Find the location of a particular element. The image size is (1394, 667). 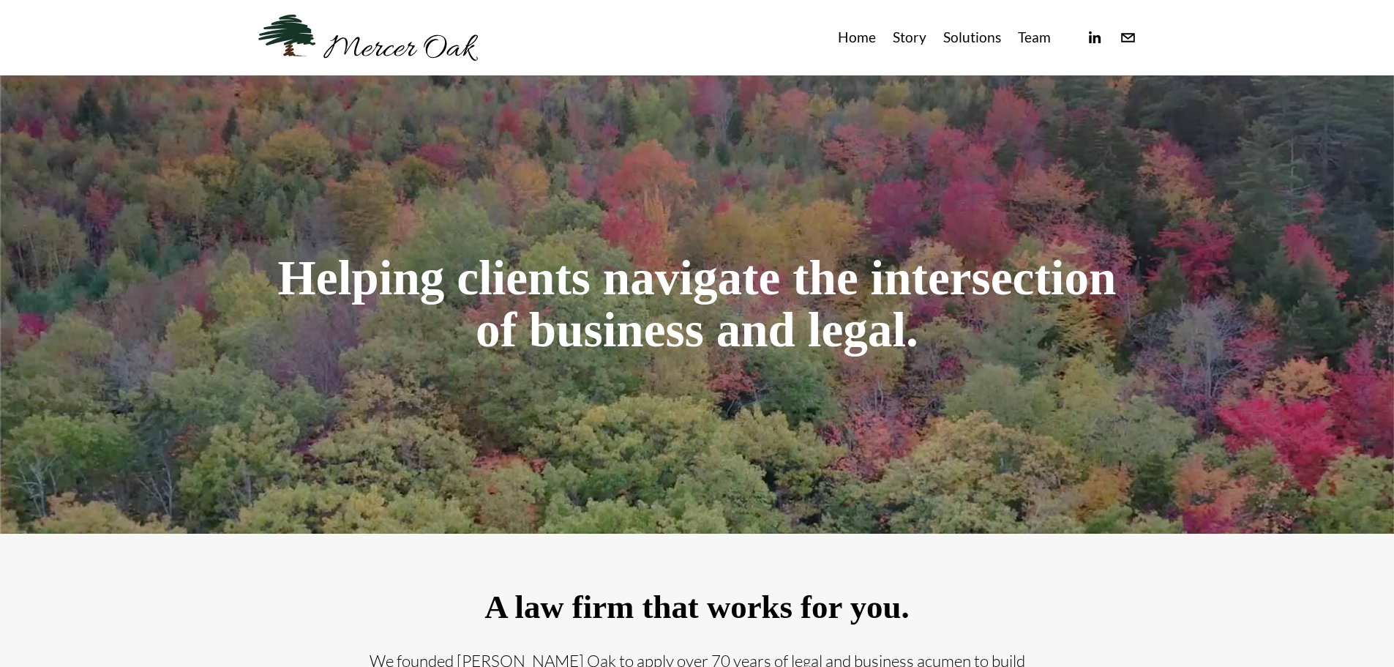

h1: Helping clients navigate the intersection of business and legal. is located at coordinates (697, 304).